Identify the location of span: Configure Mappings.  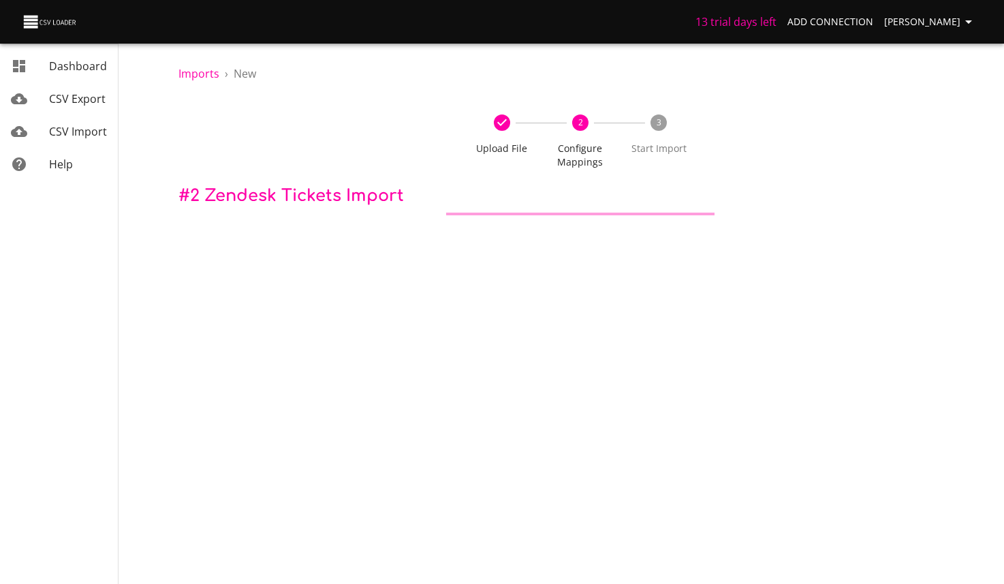
(580, 155).